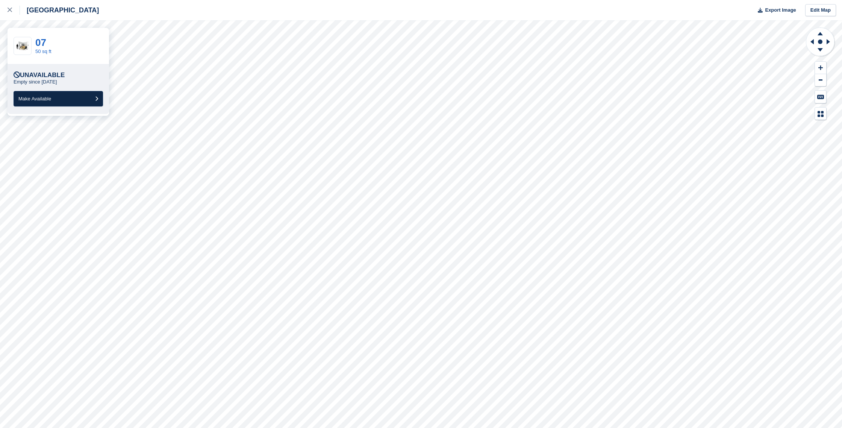 The height and width of the screenshot is (428, 842). Describe the element at coordinates (58, 98) in the screenshot. I see `button: Make Available` at that location.